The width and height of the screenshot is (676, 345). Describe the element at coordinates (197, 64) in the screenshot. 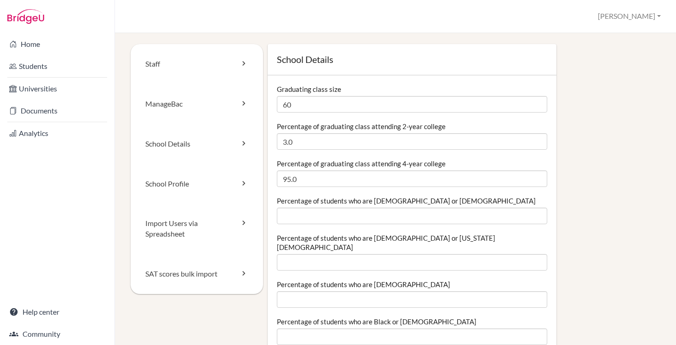

I see `a: Staff` at that location.